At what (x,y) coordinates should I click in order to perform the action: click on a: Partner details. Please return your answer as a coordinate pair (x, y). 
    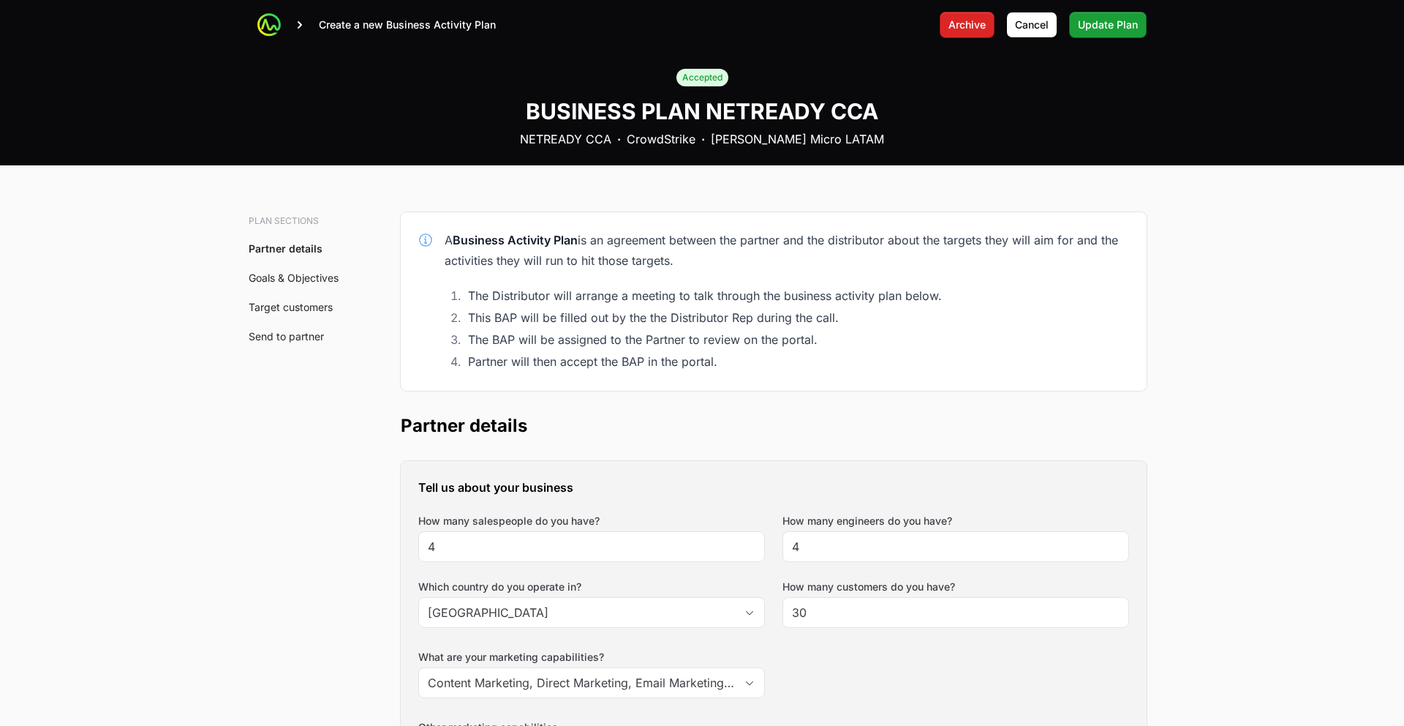
    Looking at the image, I should click on (285, 248).